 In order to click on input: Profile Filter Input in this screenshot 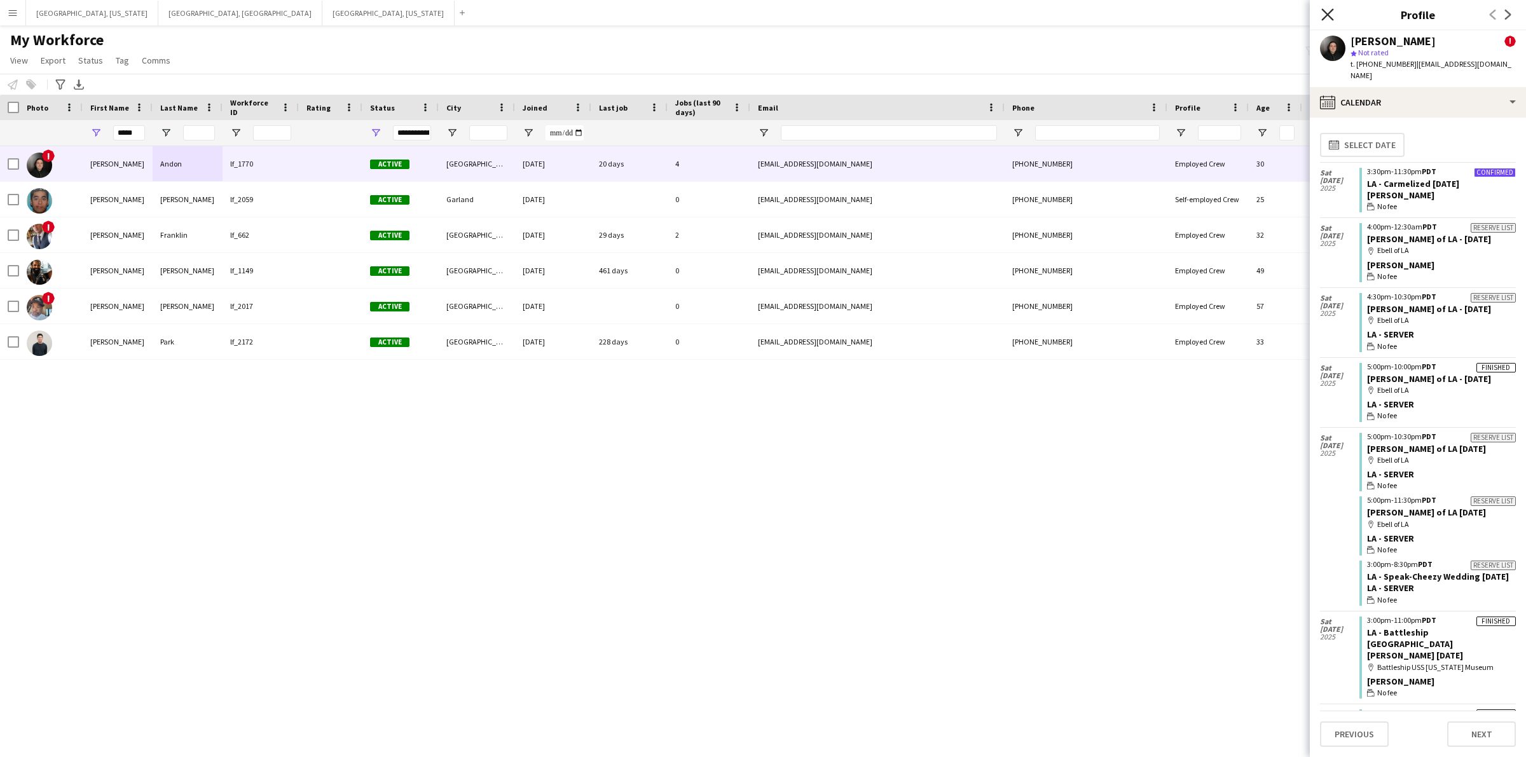, I will do `click(1220, 133)`.